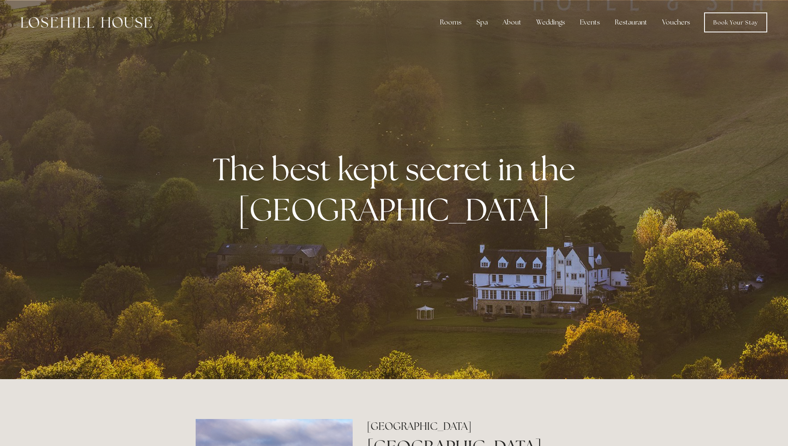 This screenshot has height=446, width=788. I want to click on a: Book Your Stay, so click(736, 22).